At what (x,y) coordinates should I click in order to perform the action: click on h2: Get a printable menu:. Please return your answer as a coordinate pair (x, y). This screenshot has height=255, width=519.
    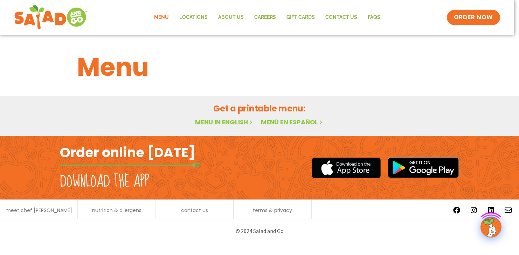
    Looking at the image, I should click on (259, 108).